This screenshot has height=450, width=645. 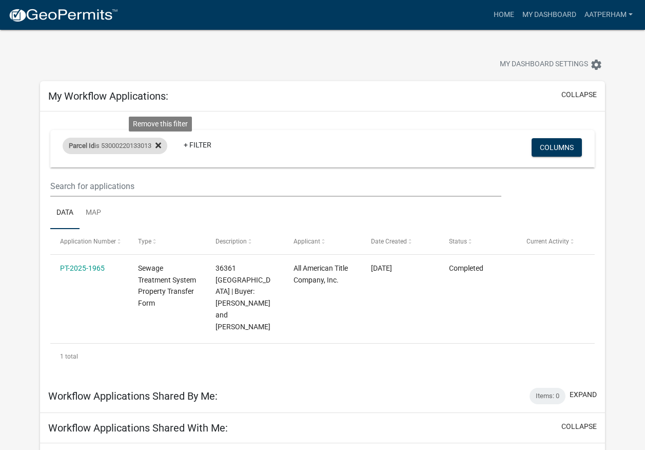 I want to click on span: All American Title Company, Inc., so click(x=321, y=274).